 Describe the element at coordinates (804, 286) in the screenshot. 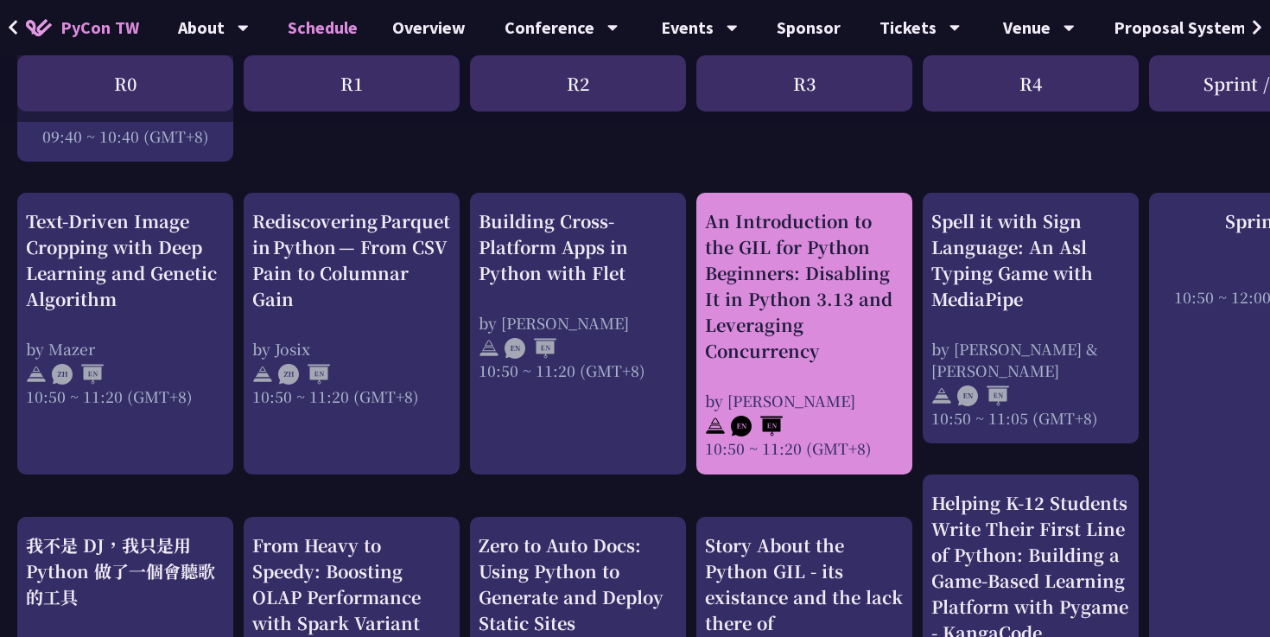

I see `div: An Introduction to the GIL for Python Beginners: Disabling It in Python 3.13 and Leveraging Concu...` at that location.